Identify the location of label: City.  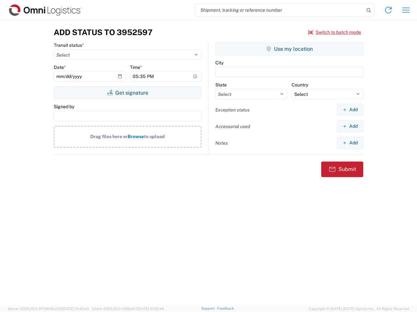
(219, 63).